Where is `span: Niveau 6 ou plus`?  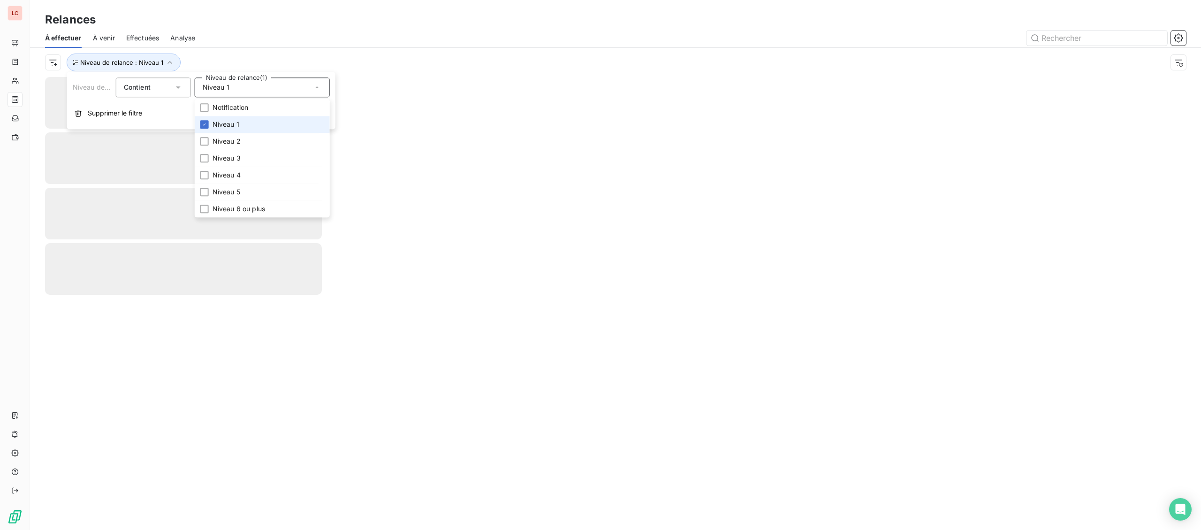
span: Niveau 6 ou plus is located at coordinates (239, 209).